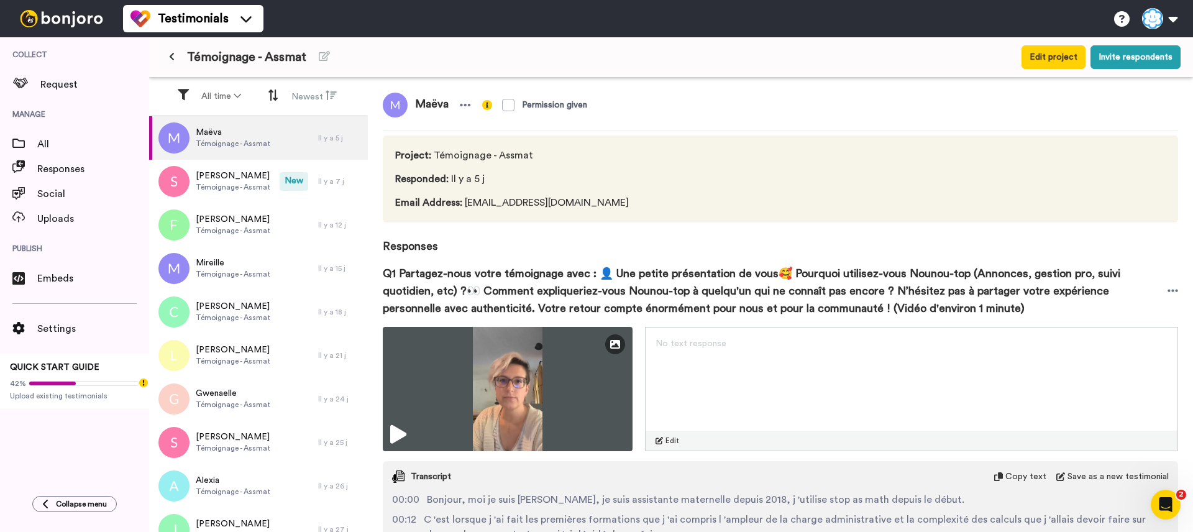 The width and height of the screenshot is (1193, 532). I want to click on span: QUICK START GUIDE, so click(55, 367).